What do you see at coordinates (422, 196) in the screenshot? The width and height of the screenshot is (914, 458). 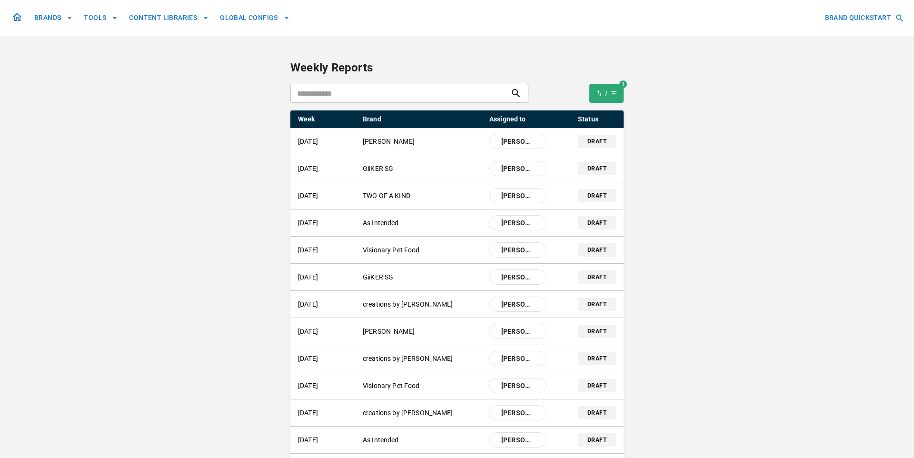 I see `p: TWO OF A KIND` at bounding box center [422, 196].